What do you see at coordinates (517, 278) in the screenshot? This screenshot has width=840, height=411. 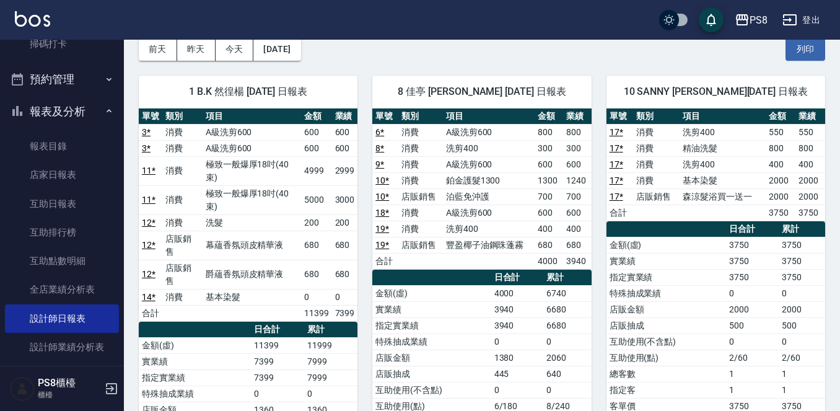 I see `th: 日合計` at bounding box center [517, 278].